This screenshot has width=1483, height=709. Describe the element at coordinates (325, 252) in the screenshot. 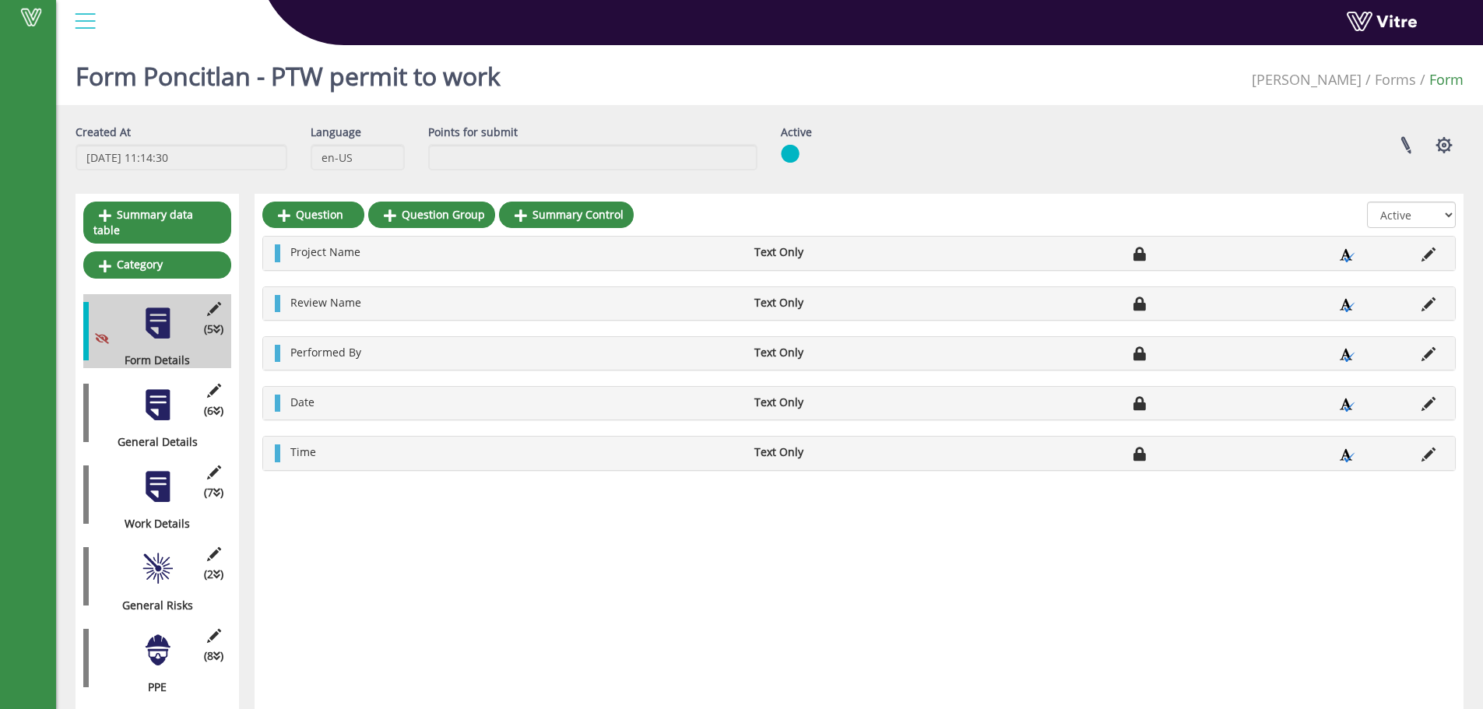

I see `span: Project Name` at that location.